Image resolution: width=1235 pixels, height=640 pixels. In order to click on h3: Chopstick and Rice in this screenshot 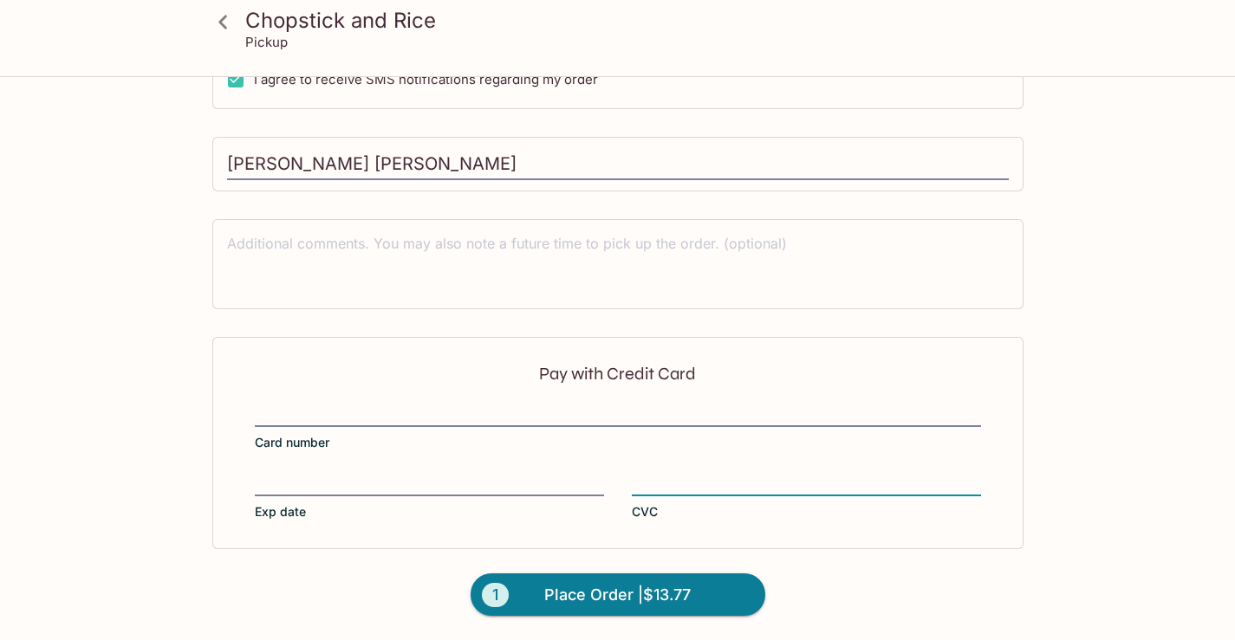, I will do `click(633, 20)`.